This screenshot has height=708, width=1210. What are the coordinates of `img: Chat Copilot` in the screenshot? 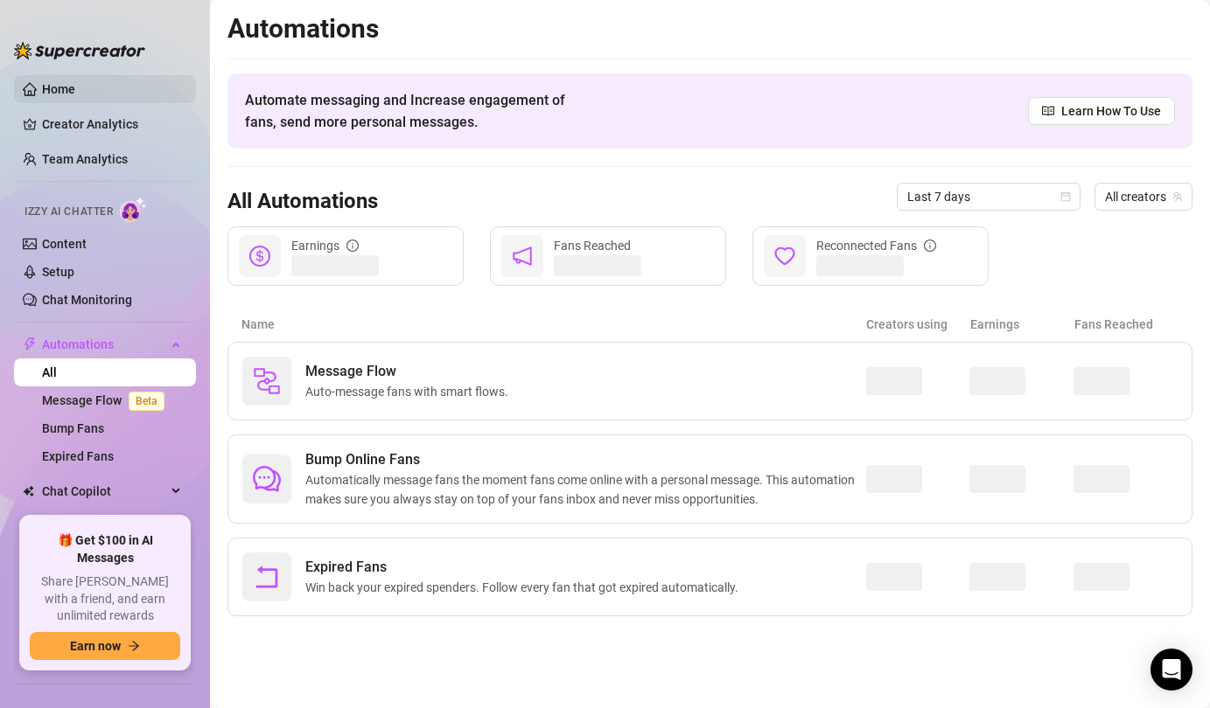 It's located at (28, 492).